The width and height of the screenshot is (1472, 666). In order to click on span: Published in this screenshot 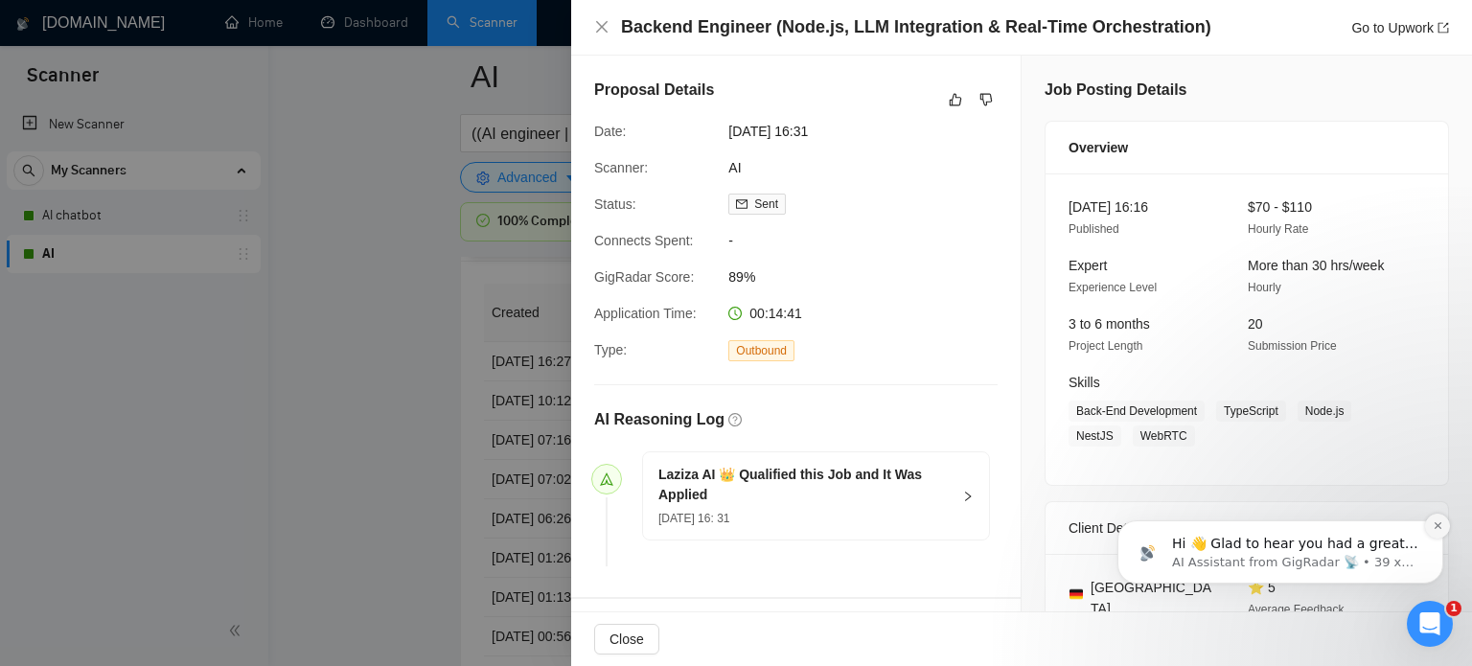, I will do `click(1093, 229)`.